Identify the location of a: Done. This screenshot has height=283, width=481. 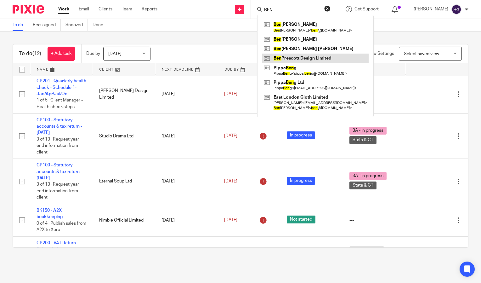
(100, 25).